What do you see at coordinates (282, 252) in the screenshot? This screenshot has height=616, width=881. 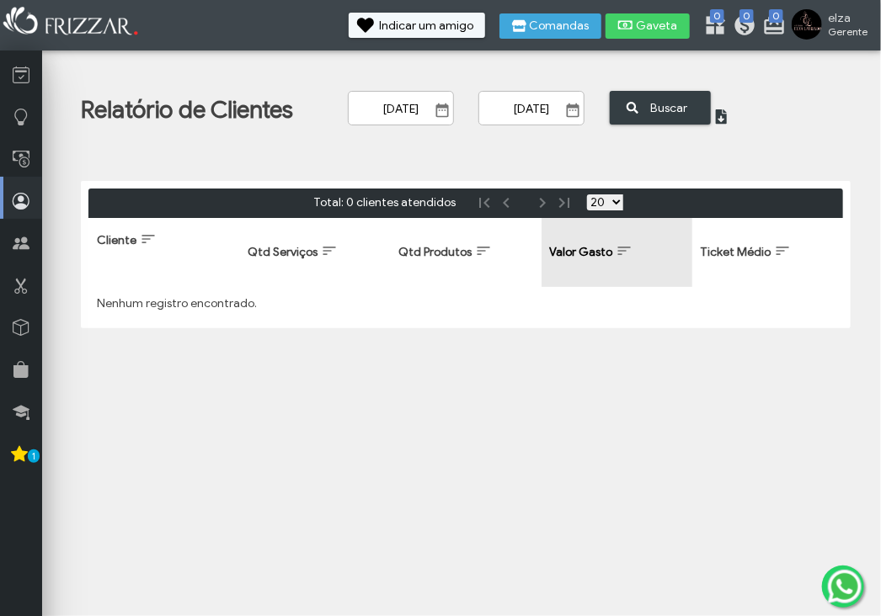 I see `span: Qtd Serviços` at bounding box center [282, 252].